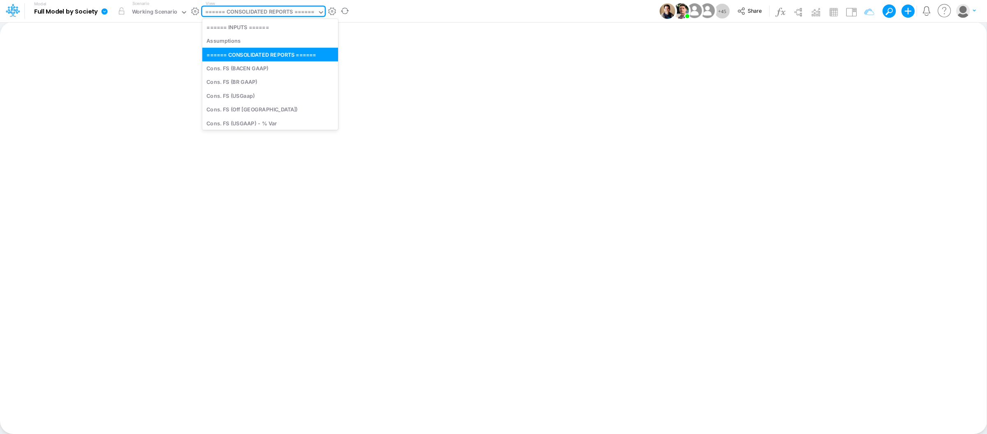  I want to click on div: Working Scenario, so click(155, 12).